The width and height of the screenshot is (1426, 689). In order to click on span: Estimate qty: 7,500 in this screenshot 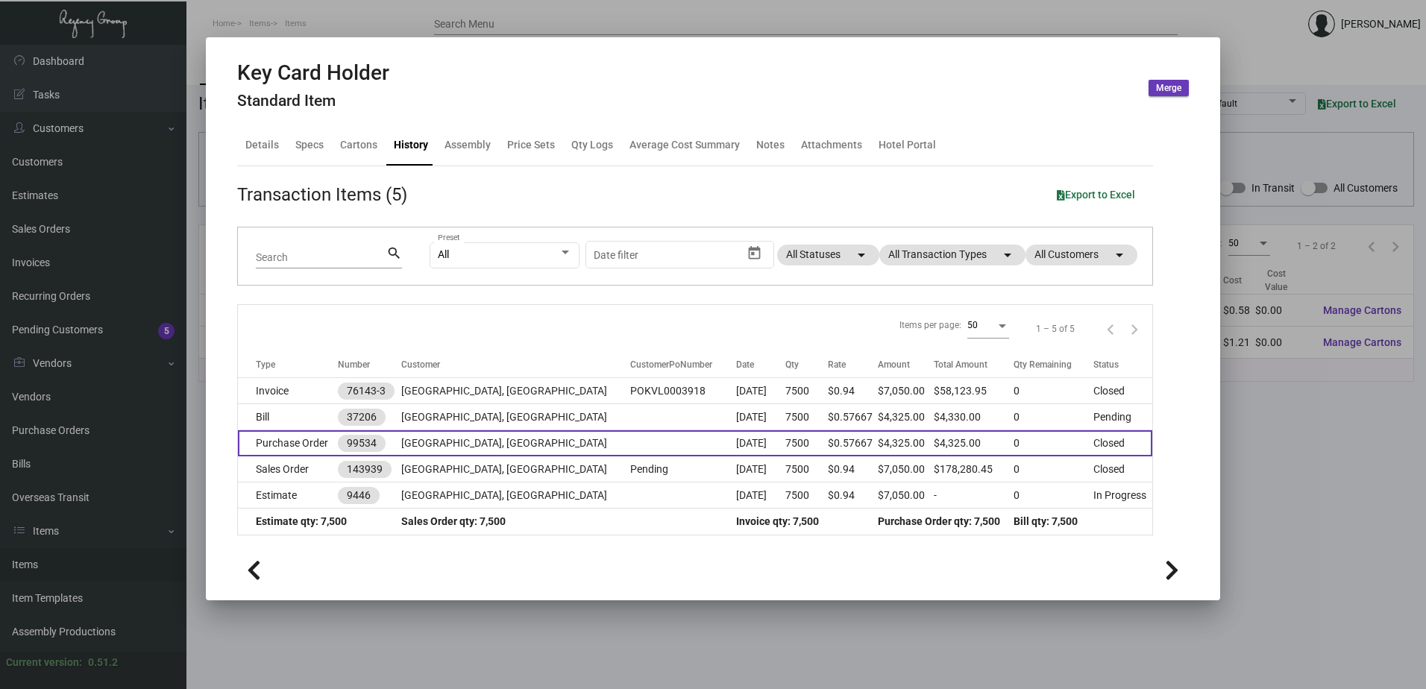, I will do `click(301, 521)`.